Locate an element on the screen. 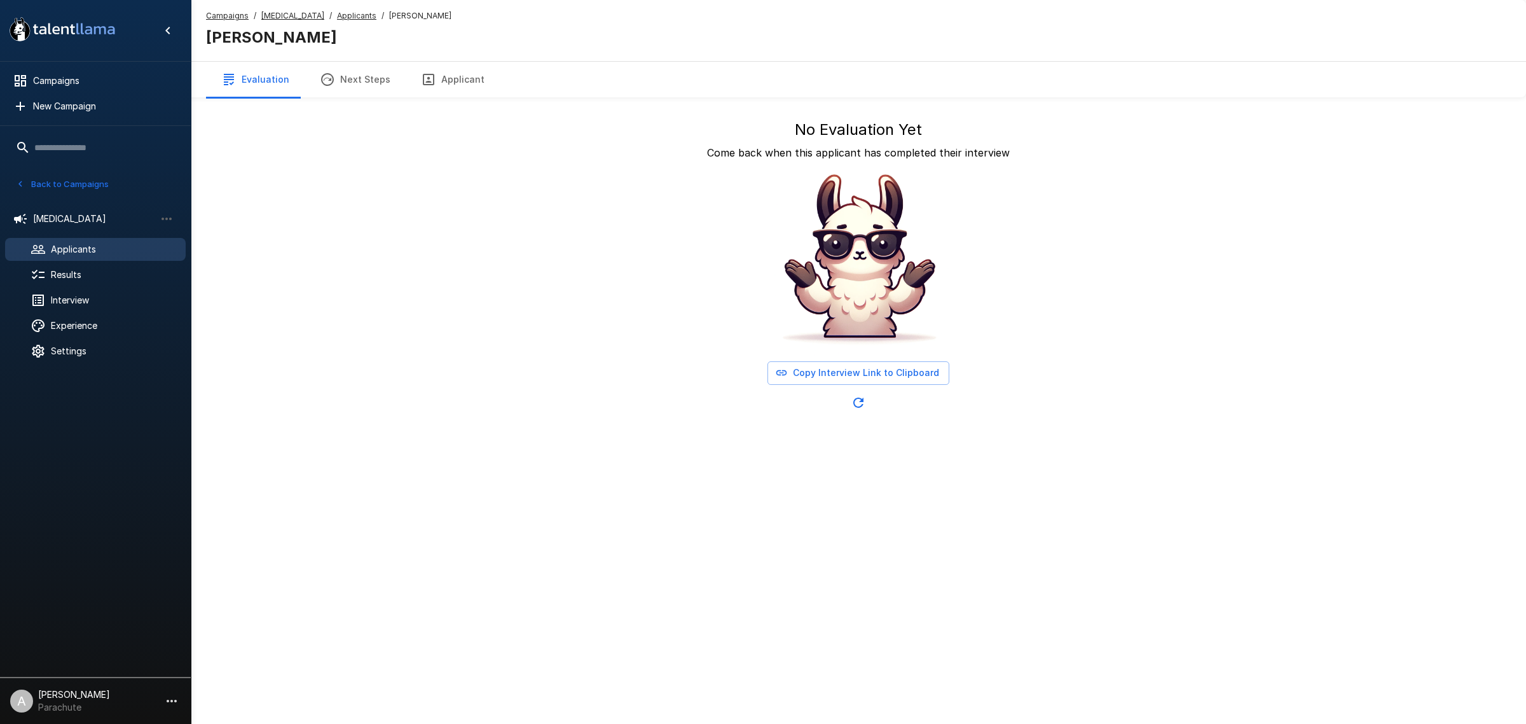 The image size is (1526, 724). button: Updated Today - 12:15 PM is located at coordinates (858, 403).